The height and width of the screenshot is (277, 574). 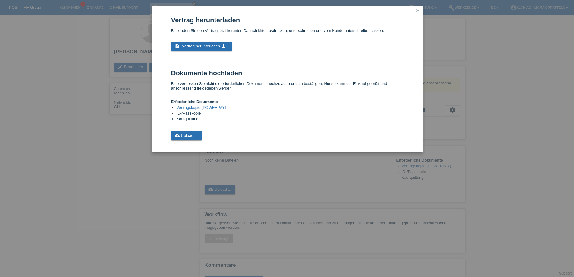 What do you see at coordinates (177, 46) in the screenshot?
I see `i: description` at bounding box center [177, 46].